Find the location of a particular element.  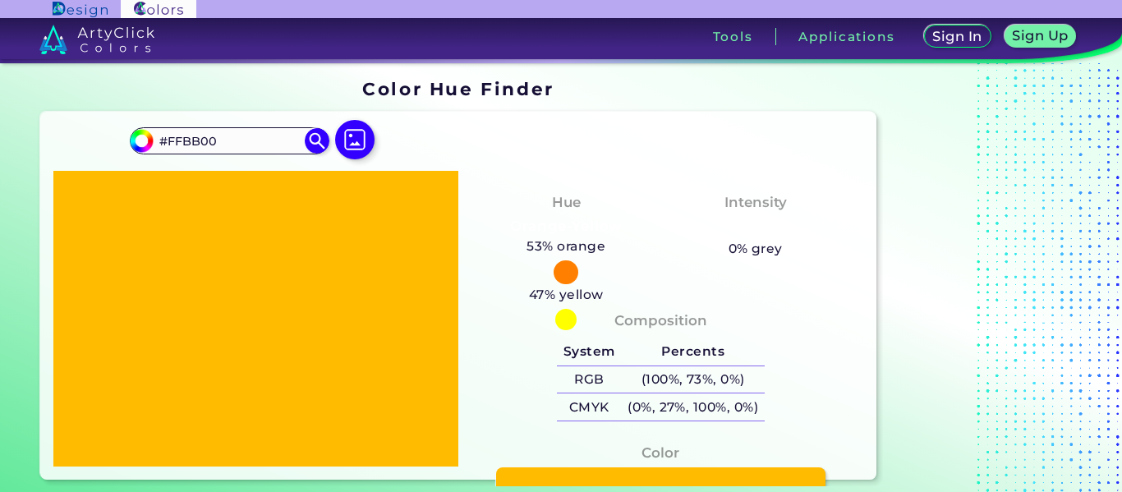

h4: Intensity is located at coordinates (756, 202).